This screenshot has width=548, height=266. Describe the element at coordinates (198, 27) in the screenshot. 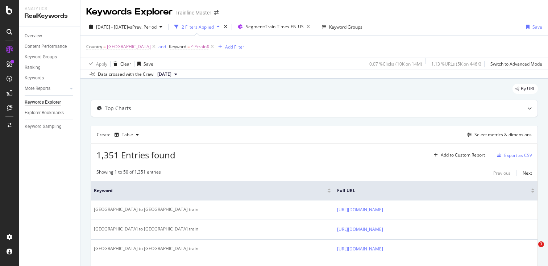

I see `div: 2 Filters Applied` at that location.